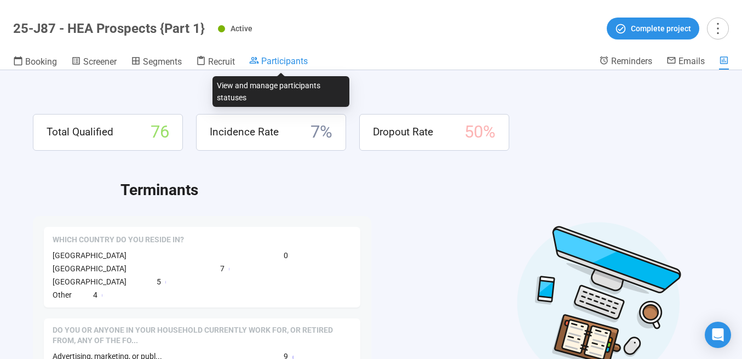  Describe the element at coordinates (41, 61) in the screenshot. I see `span: Booking` at that location.